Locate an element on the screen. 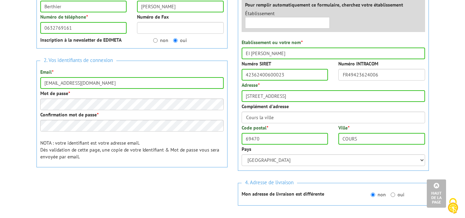  label: Confirmation mot de passe is located at coordinates (69, 115).